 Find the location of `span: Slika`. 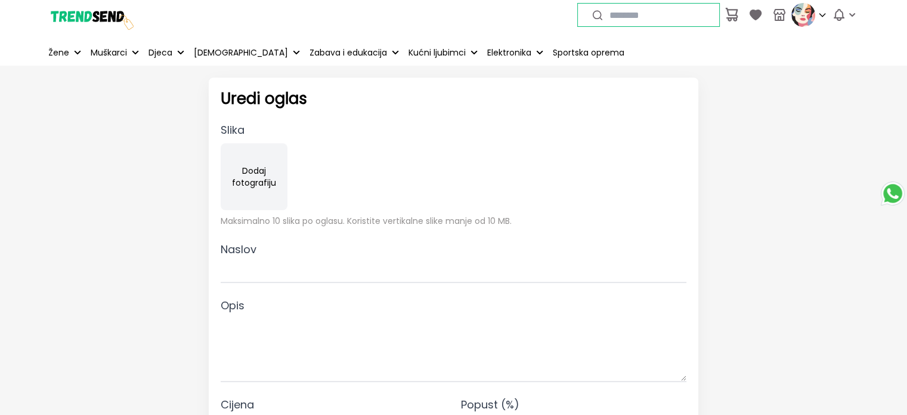

span: Slika is located at coordinates (233, 129).